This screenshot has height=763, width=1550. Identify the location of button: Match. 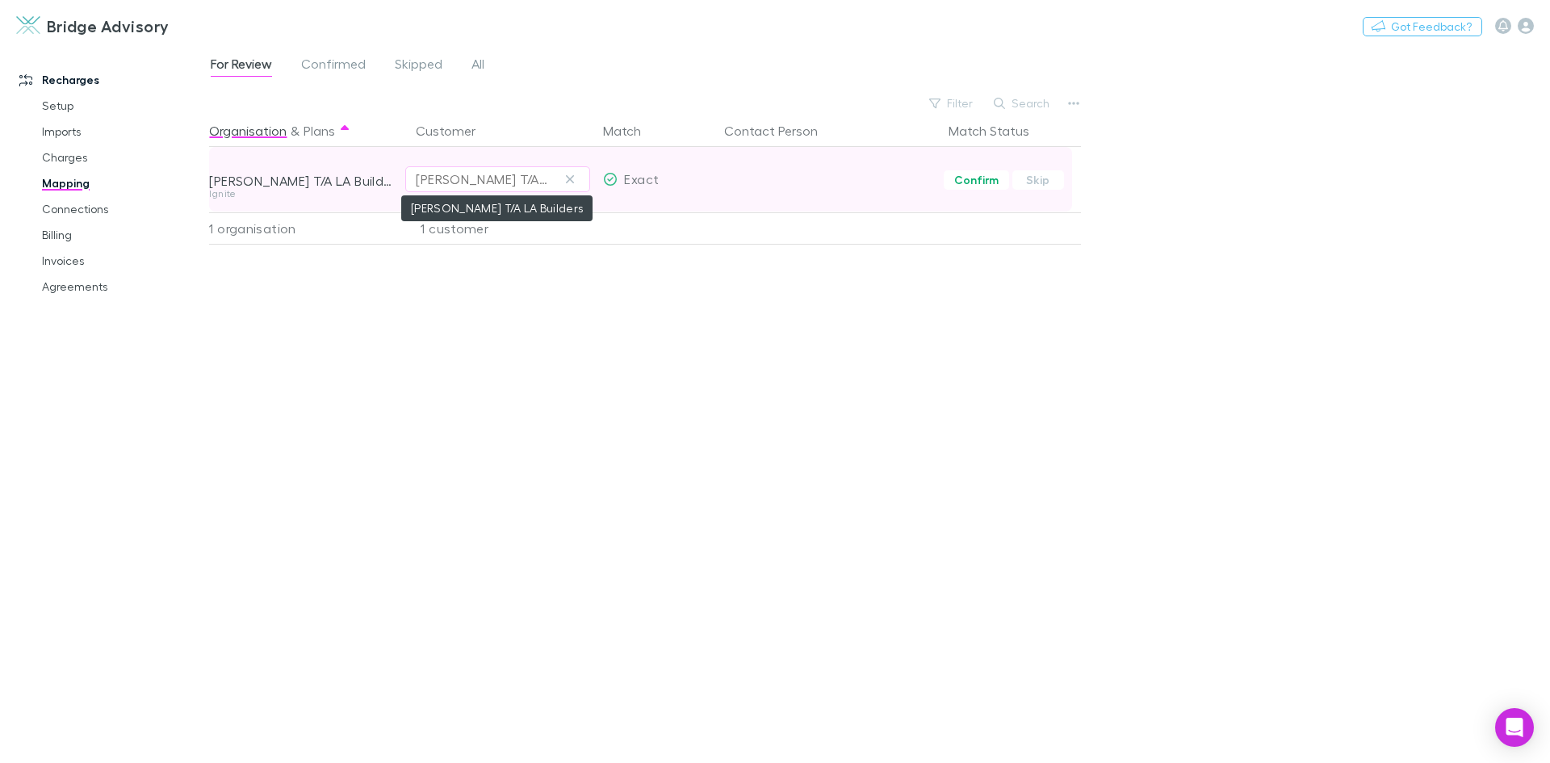
(631, 131).